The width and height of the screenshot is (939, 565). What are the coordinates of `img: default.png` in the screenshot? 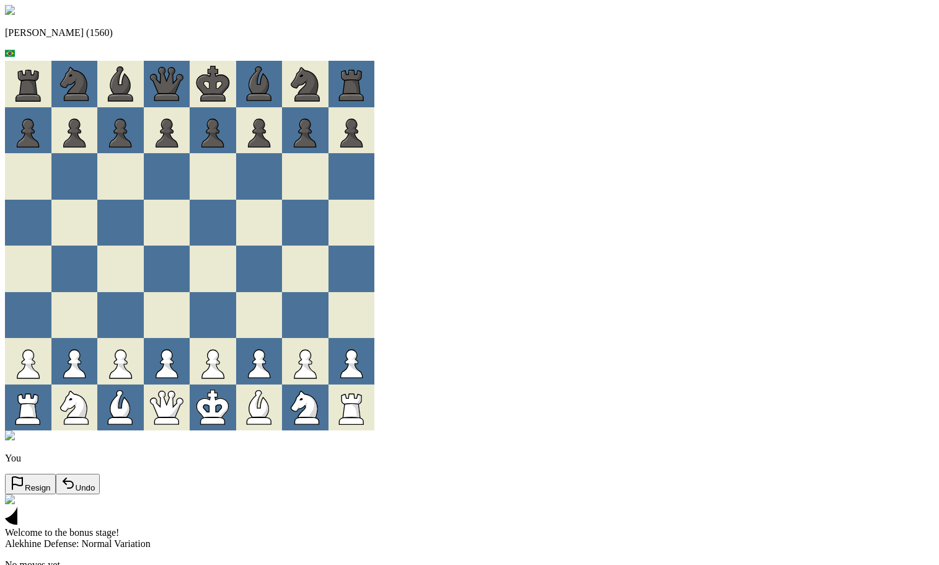 It's located at (10, 10).